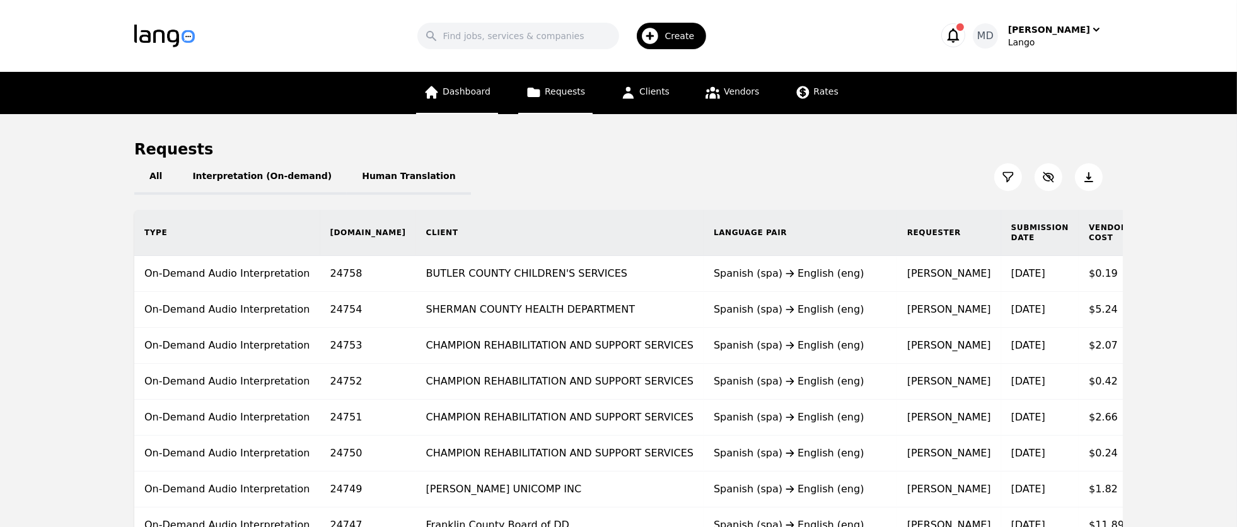 This screenshot has height=527, width=1237. I want to click on span: Create, so click(684, 36).